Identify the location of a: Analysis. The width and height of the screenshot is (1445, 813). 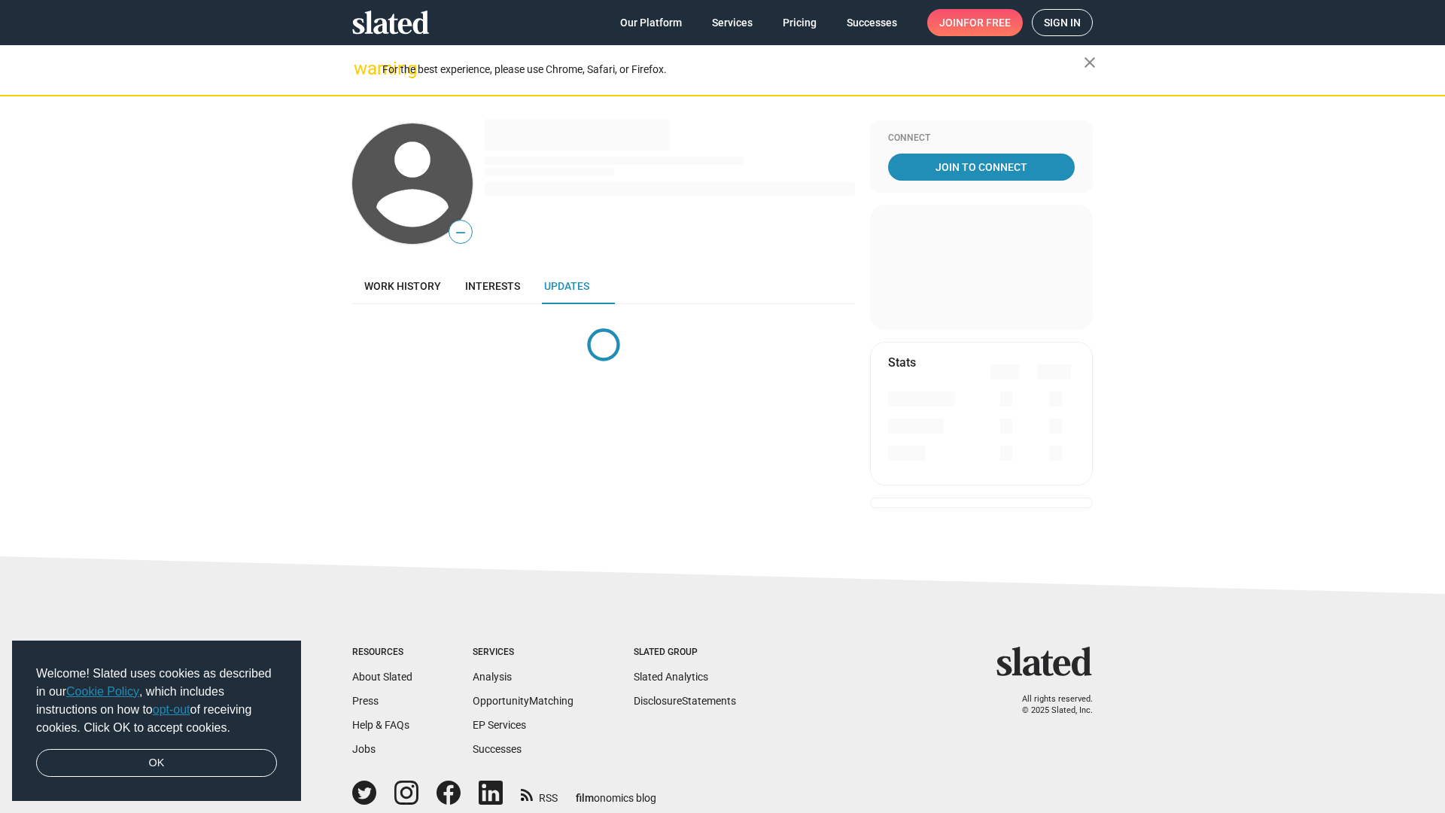
(492, 677).